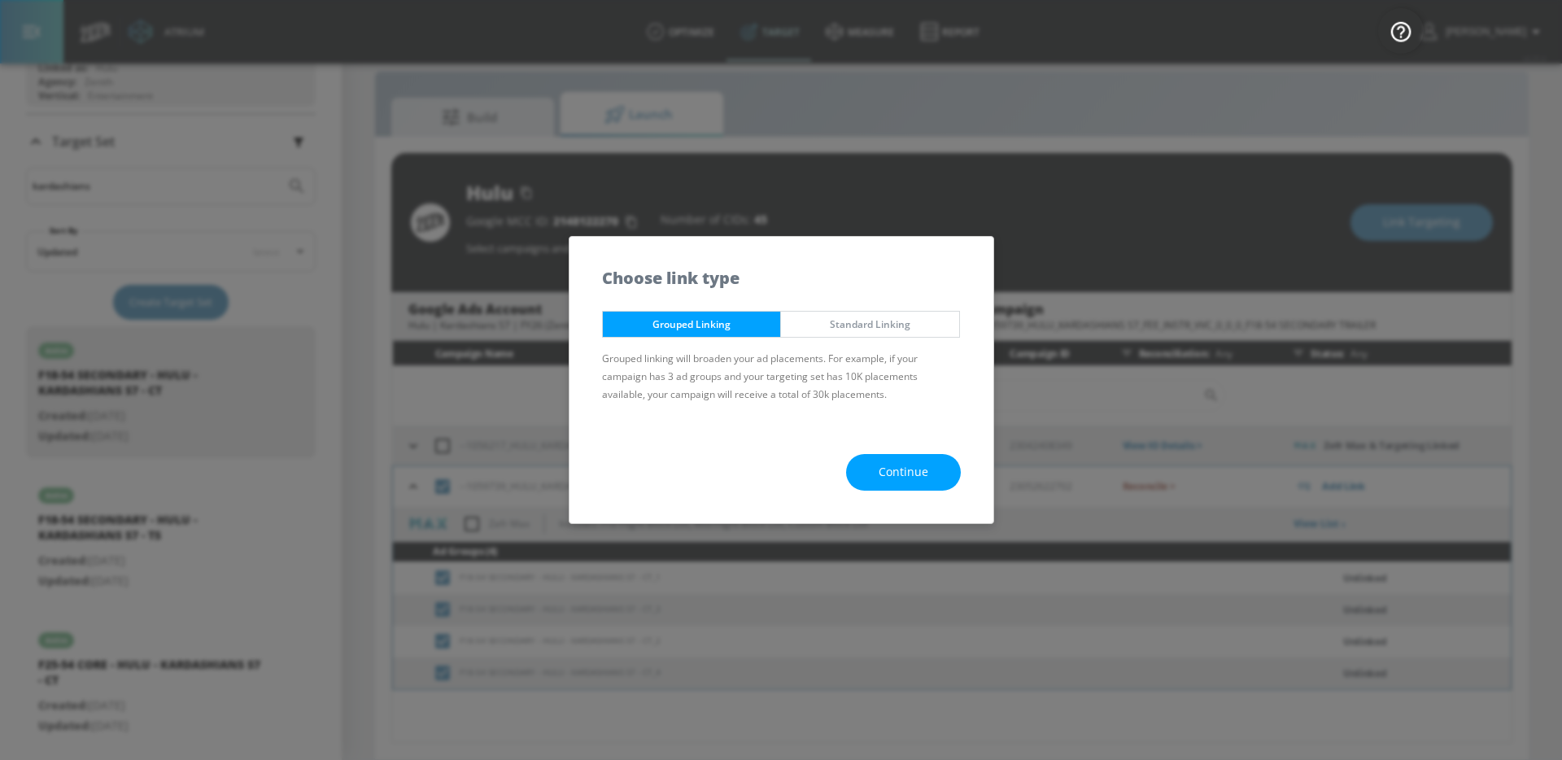 Image resolution: width=1562 pixels, height=760 pixels. Describe the element at coordinates (1401, 31) in the screenshot. I see `button: Open Resource Center` at that location.